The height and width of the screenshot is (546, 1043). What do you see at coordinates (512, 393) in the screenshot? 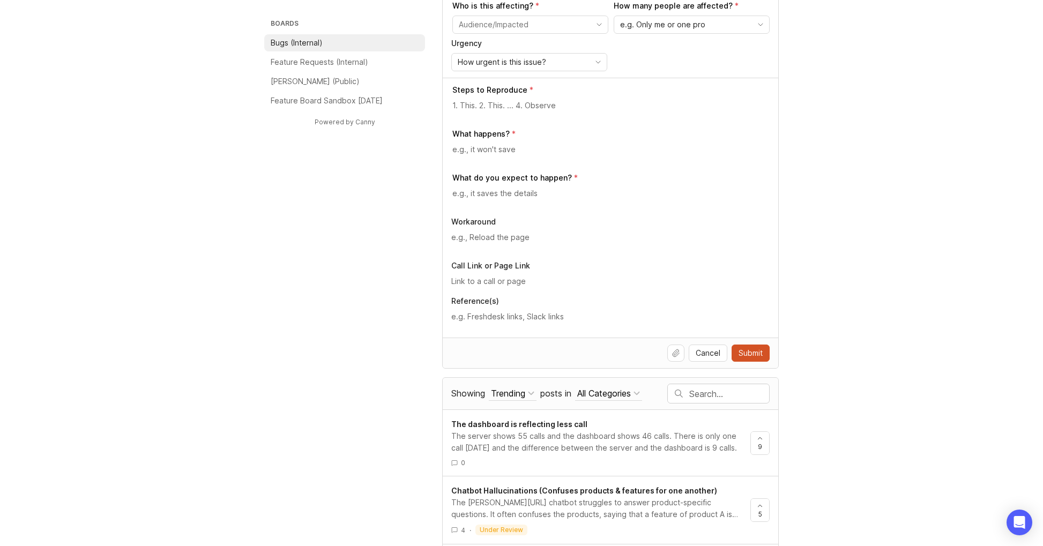
I see `button: Showing` at bounding box center [512, 393].